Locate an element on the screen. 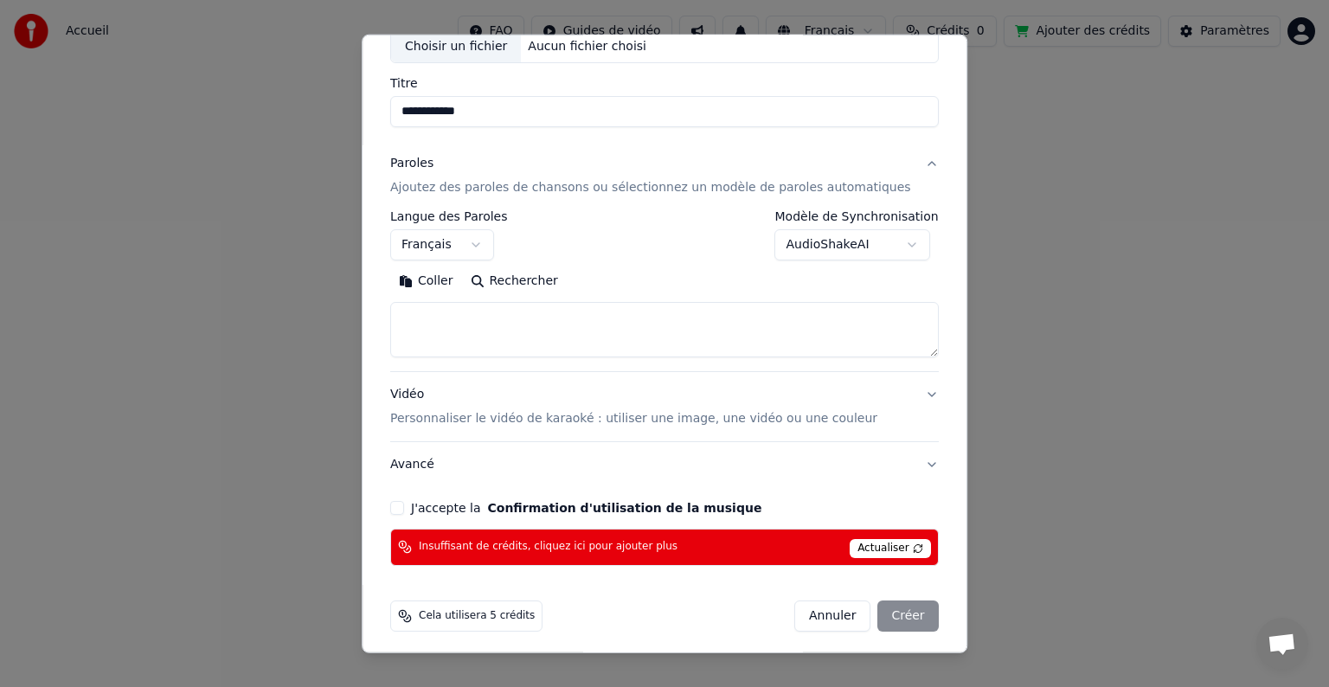  p: Ajoutez des paroles de chansons ou sélectionnez un modèle de paroles automatiques is located at coordinates (651, 188).